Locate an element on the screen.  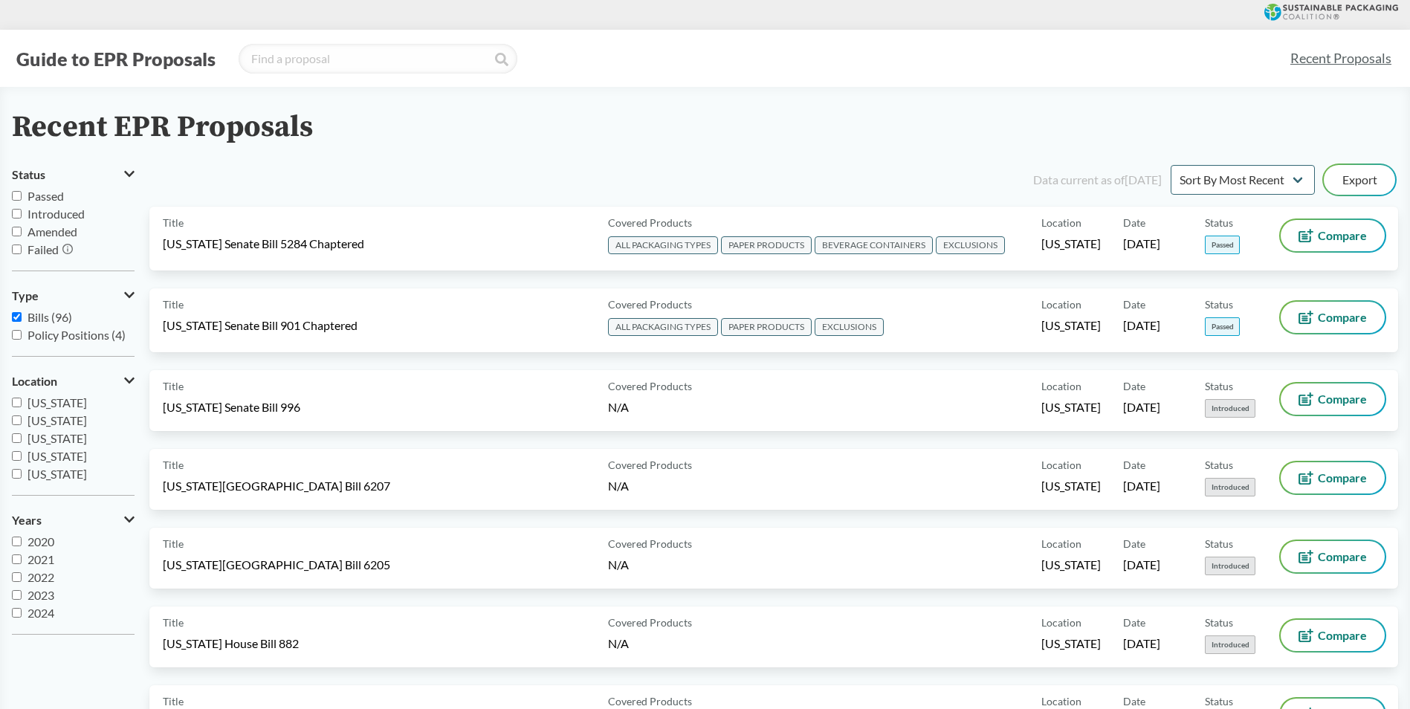
button: Status is located at coordinates (73, 175).